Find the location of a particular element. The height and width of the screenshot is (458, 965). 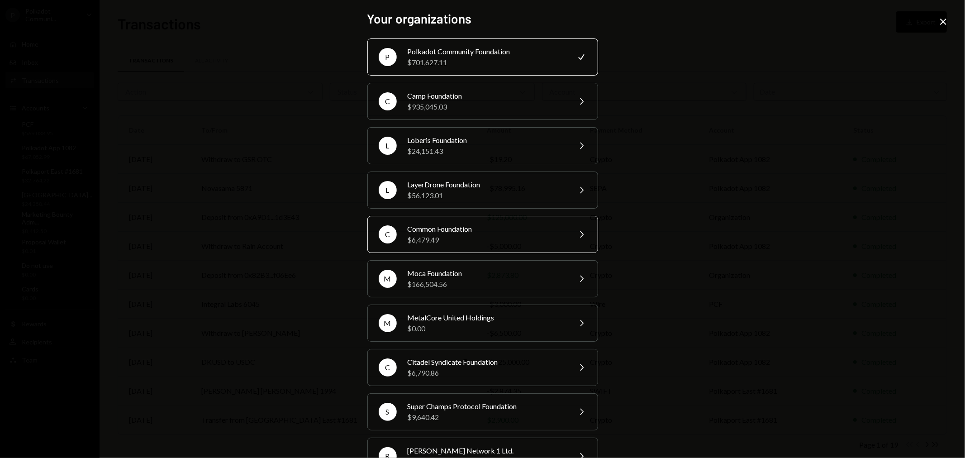

button: MMoca Foundation$166,504.56 is located at coordinates (483, 279).